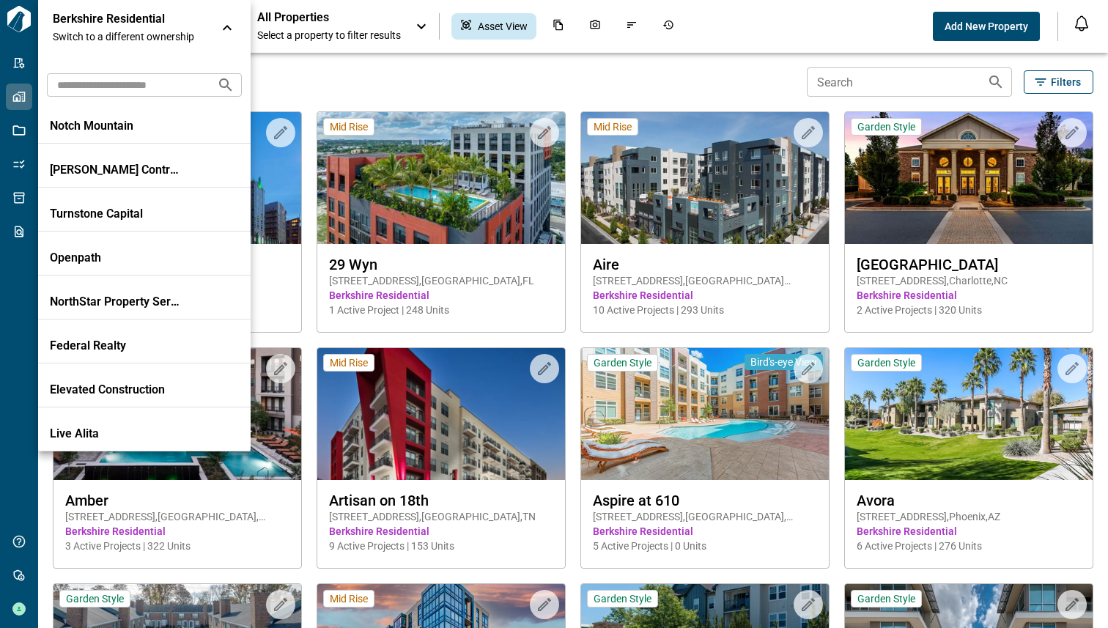 This screenshot has width=1108, height=628. Describe the element at coordinates (116, 214) in the screenshot. I see `p: Turnstone Capital` at that location.